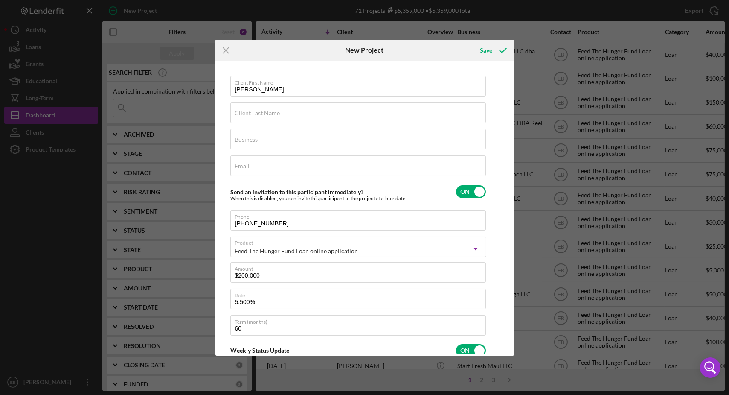  What do you see at coordinates (242, 166) in the screenshot?
I see `label: Email` at bounding box center [242, 166].